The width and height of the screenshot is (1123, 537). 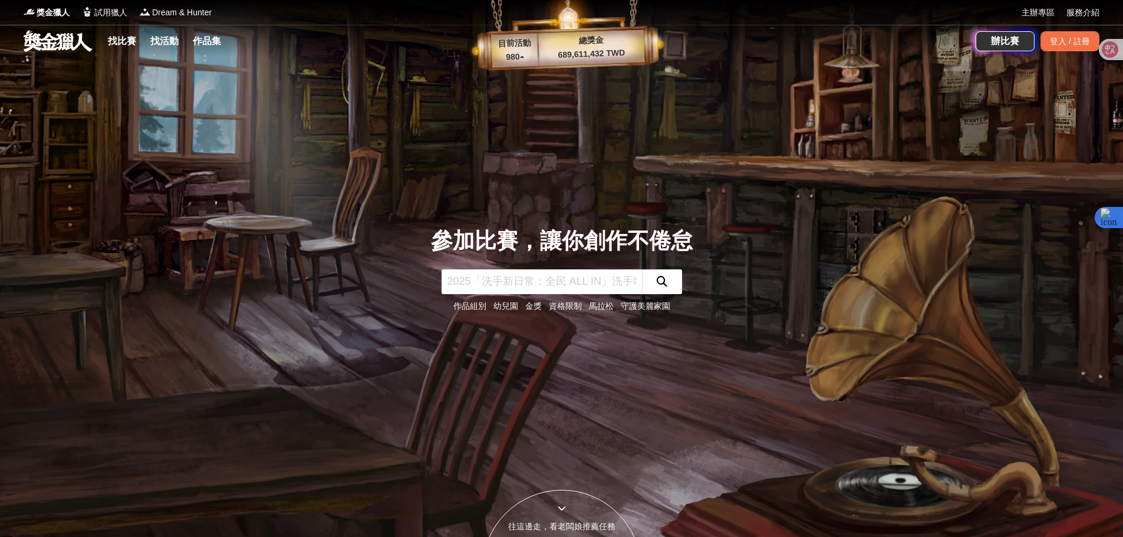 What do you see at coordinates (542, 282) in the screenshot?
I see `input: 2025「洗手新日常：全民 ALL IN」洗手歌全台徵選` at bounding box center [542, 282].